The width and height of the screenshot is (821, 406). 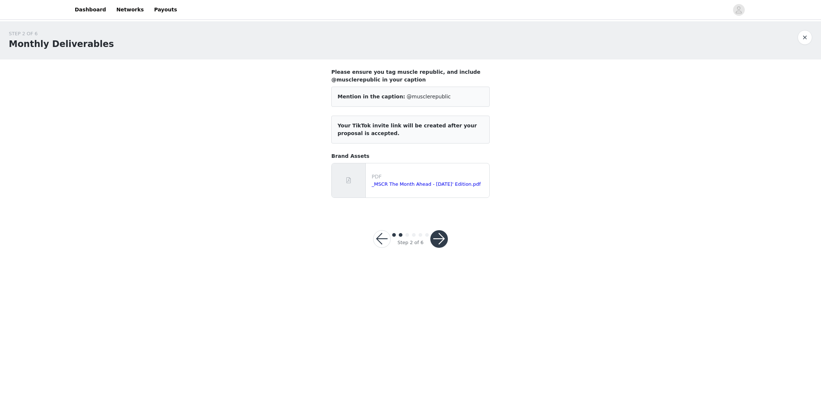 What do you see at coordinates (165, 10) in the screenshot?
I see `a: Payouts` at bounding box center [165, 10].